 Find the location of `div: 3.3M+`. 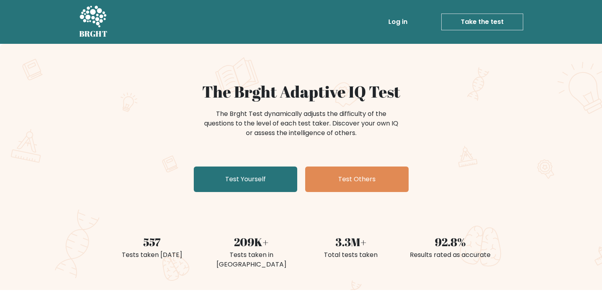

div: 3.3M+ is located at coordinates (351, 242).